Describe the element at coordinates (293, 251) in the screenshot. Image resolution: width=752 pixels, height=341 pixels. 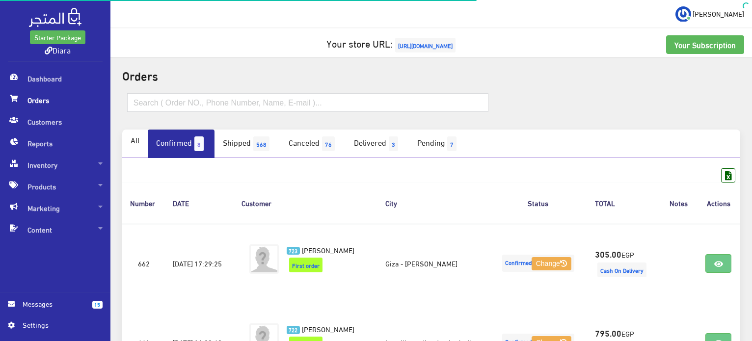
I see `span: 723` at that location.